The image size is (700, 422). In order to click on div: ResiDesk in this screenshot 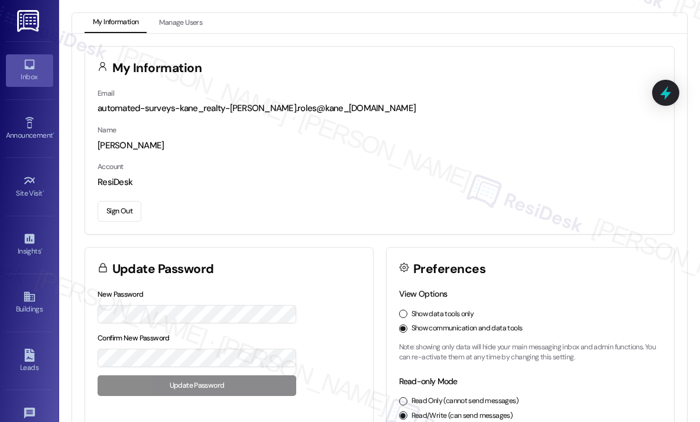, I will do `click(380, 182)`.